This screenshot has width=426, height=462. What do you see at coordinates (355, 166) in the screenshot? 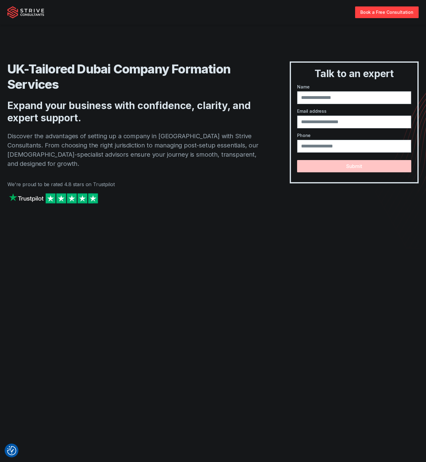
I see `button: Submit` at bounding box center [355, 166].